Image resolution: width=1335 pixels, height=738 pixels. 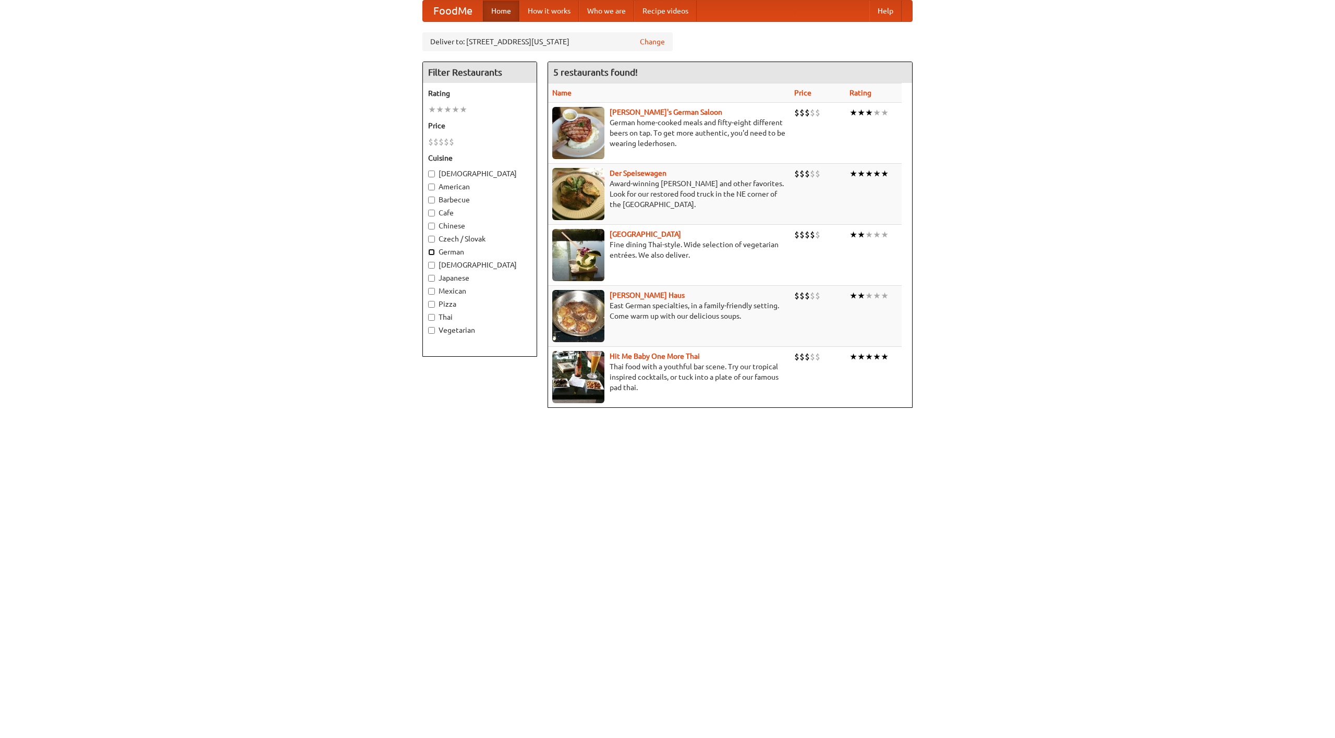 I want to click on input: Czech / Slovak, so click(x=431, y=239).